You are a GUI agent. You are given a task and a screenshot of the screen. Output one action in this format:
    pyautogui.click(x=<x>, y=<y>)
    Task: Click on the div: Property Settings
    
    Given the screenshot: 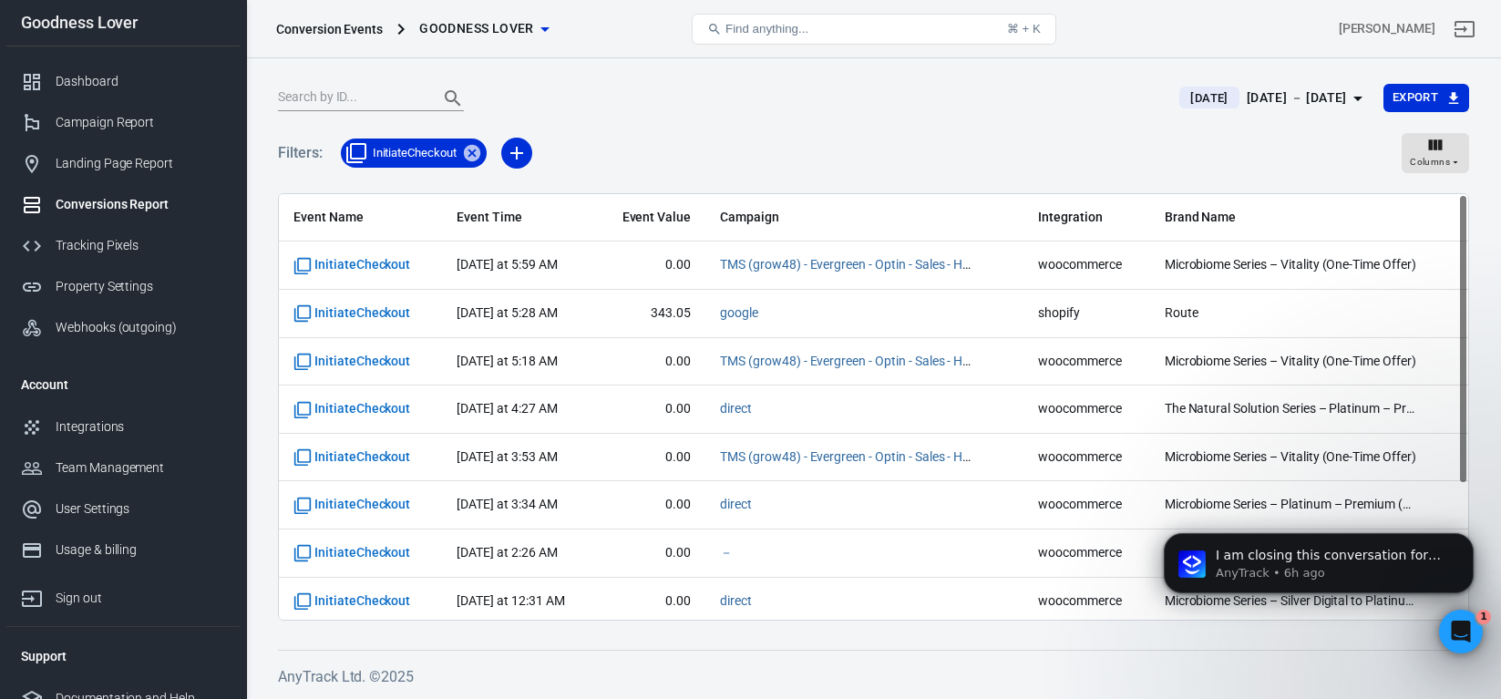 What is the action you would take?
    pyautogui.click(x=140, y=286)
    